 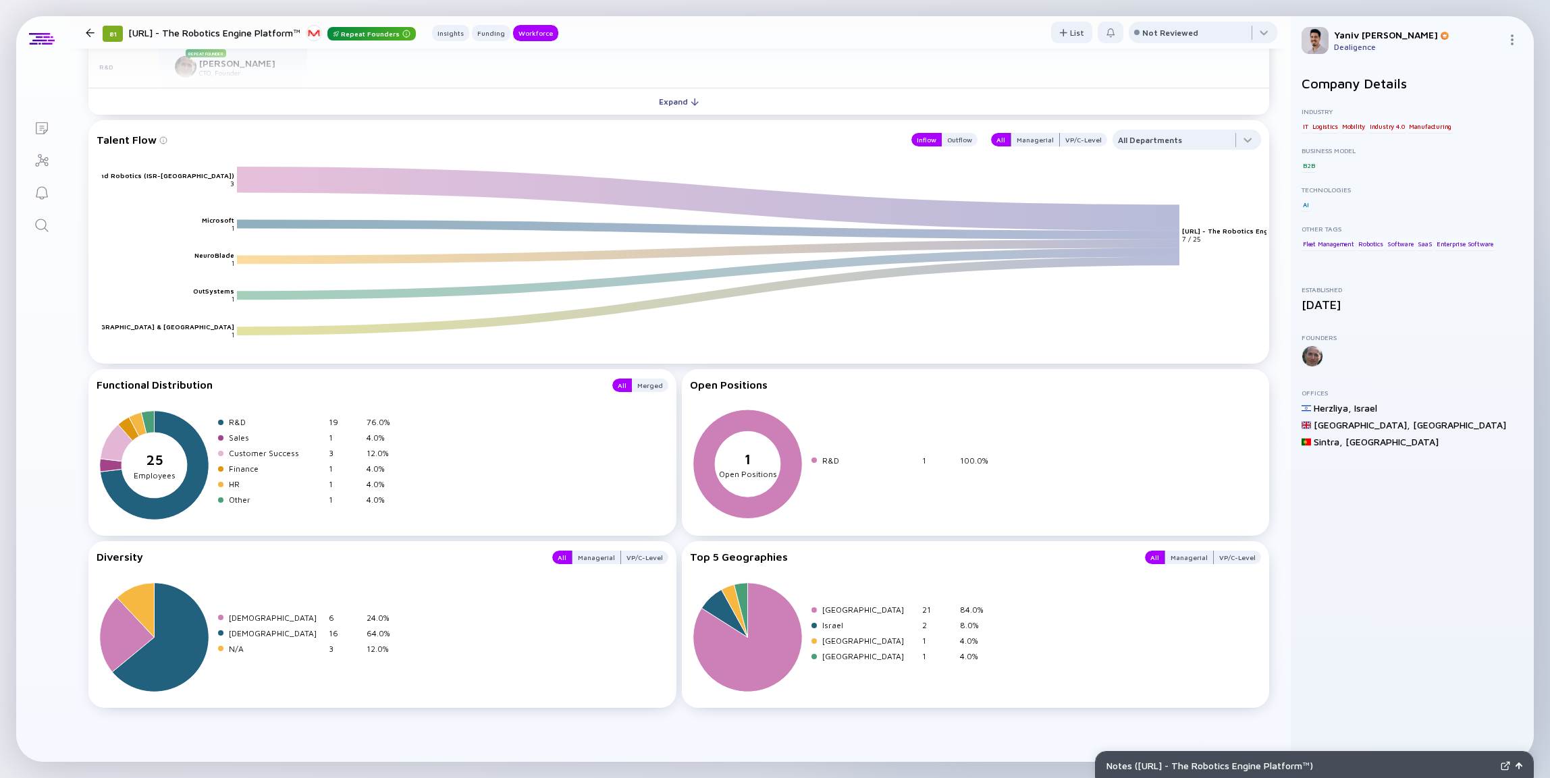 I want to click on div: Expand, so click(x=679, y=101).